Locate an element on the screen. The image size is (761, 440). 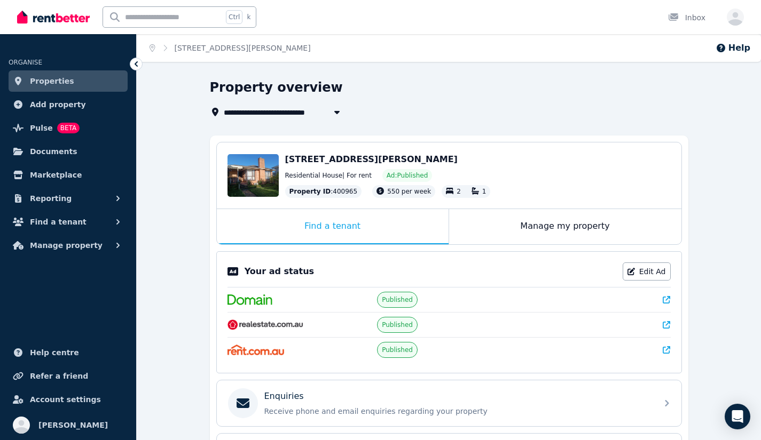
span: Reporting is located at coordinates (51, 199).